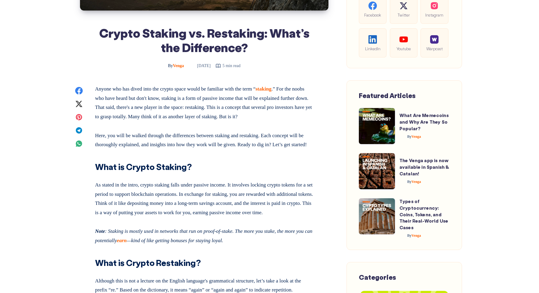  I want to click on a: LinkedIn, so click(373, 43).